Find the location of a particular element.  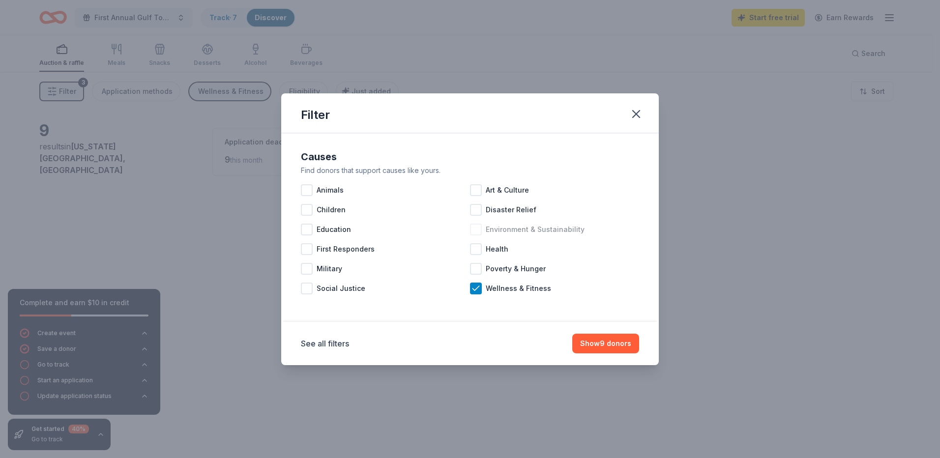

span: Education is located at coordinates (334, 230).